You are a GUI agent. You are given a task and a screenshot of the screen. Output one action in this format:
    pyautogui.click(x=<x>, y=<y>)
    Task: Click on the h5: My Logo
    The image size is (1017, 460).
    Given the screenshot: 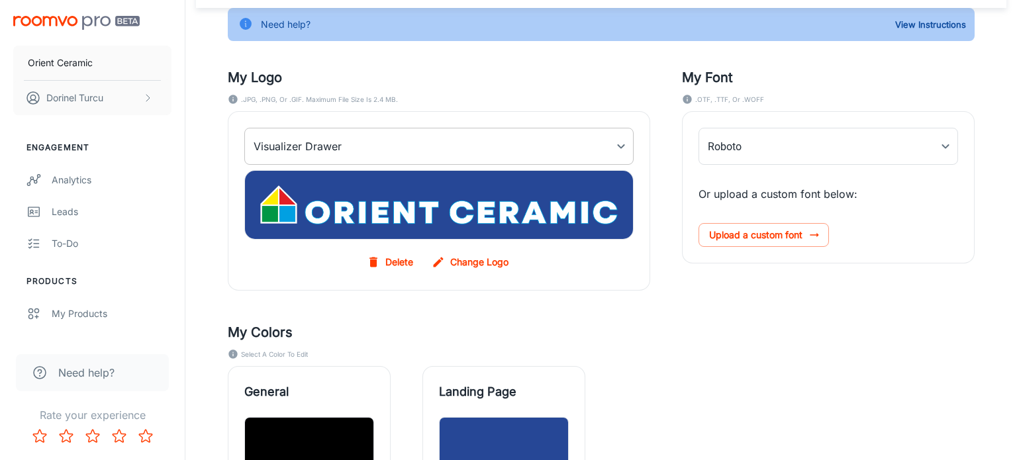 What is the action you would take?
    pyautogui.click(x=439, y=77)
    